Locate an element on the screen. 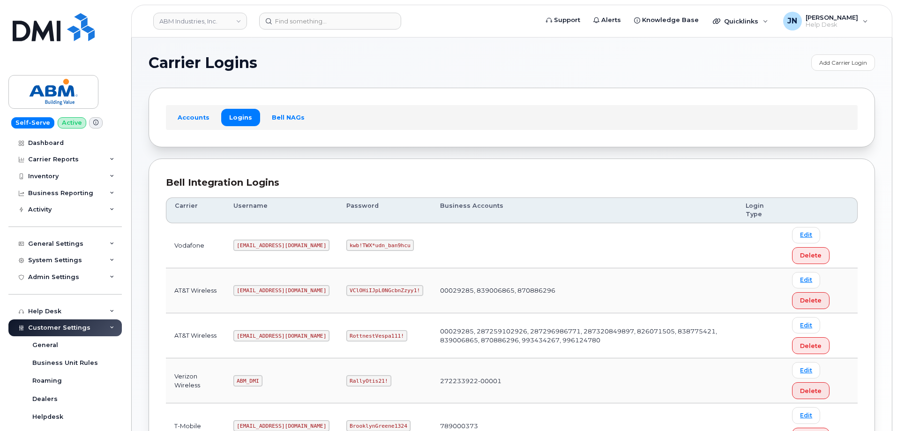 This screenshot has width=897, height=431. td: 00029285, 839006865, 870886296 is located at coordinates (585, 291).